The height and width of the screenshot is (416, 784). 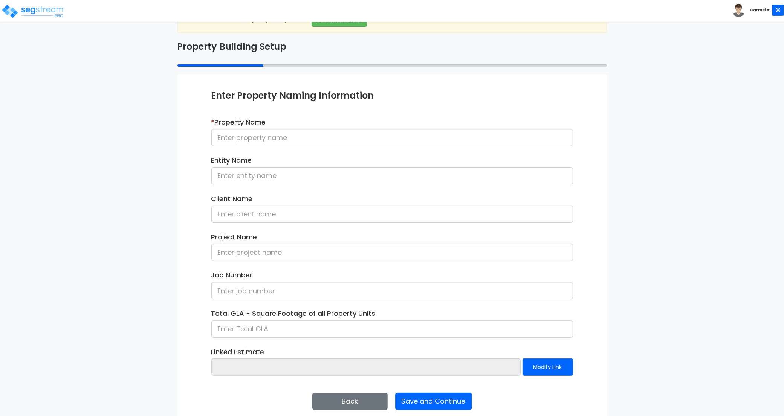 What do you see at coordinates (293, 314) in the screenshot?
I see `label: Total GLA - Square Footage of all Property Units` at bounding box center [293, 314].